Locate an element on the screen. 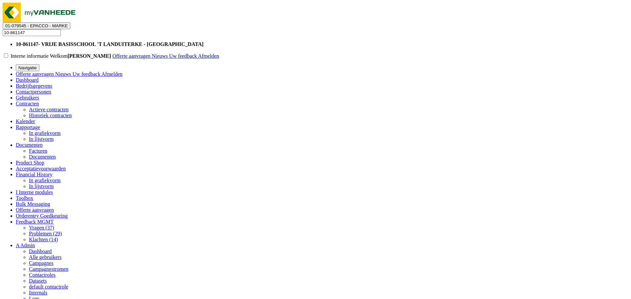  a: Bulk Messaging is located at coordinates (33, 204).